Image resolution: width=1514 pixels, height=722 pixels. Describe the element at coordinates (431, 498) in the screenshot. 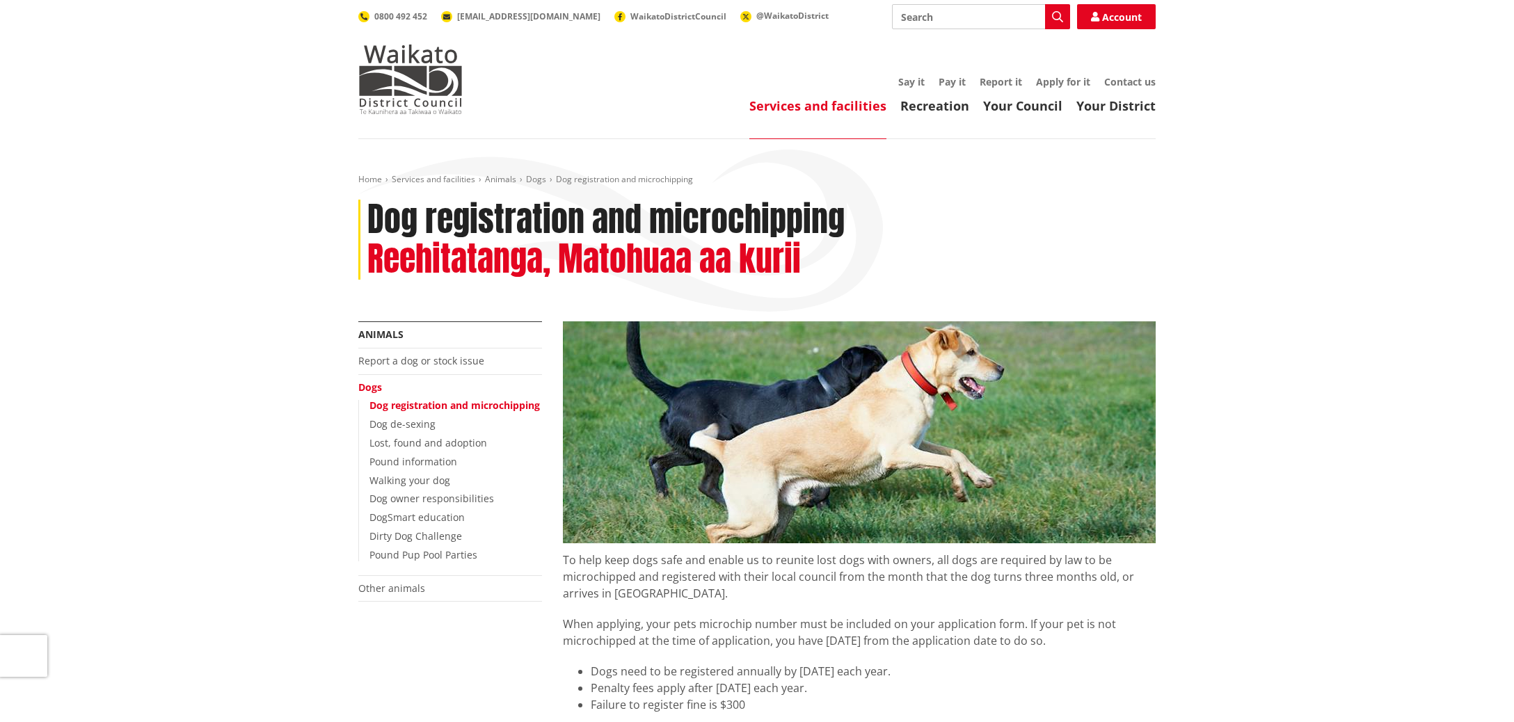

I see `a: Dog owner responsibilities` at that location.